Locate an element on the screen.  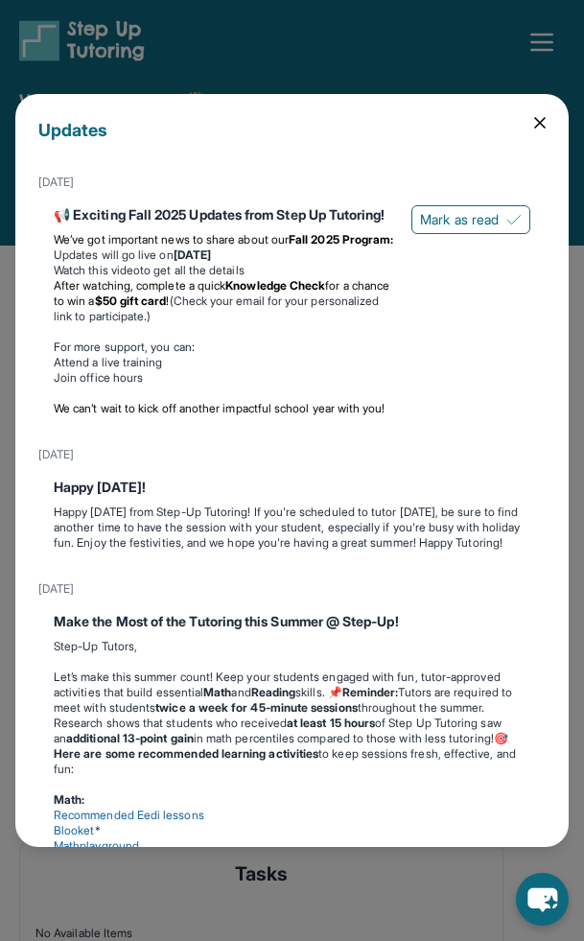
p: Research shows that students who received of Step Up Tutoring saw an in math percentiles compared... is located at coordinates (292, 746).